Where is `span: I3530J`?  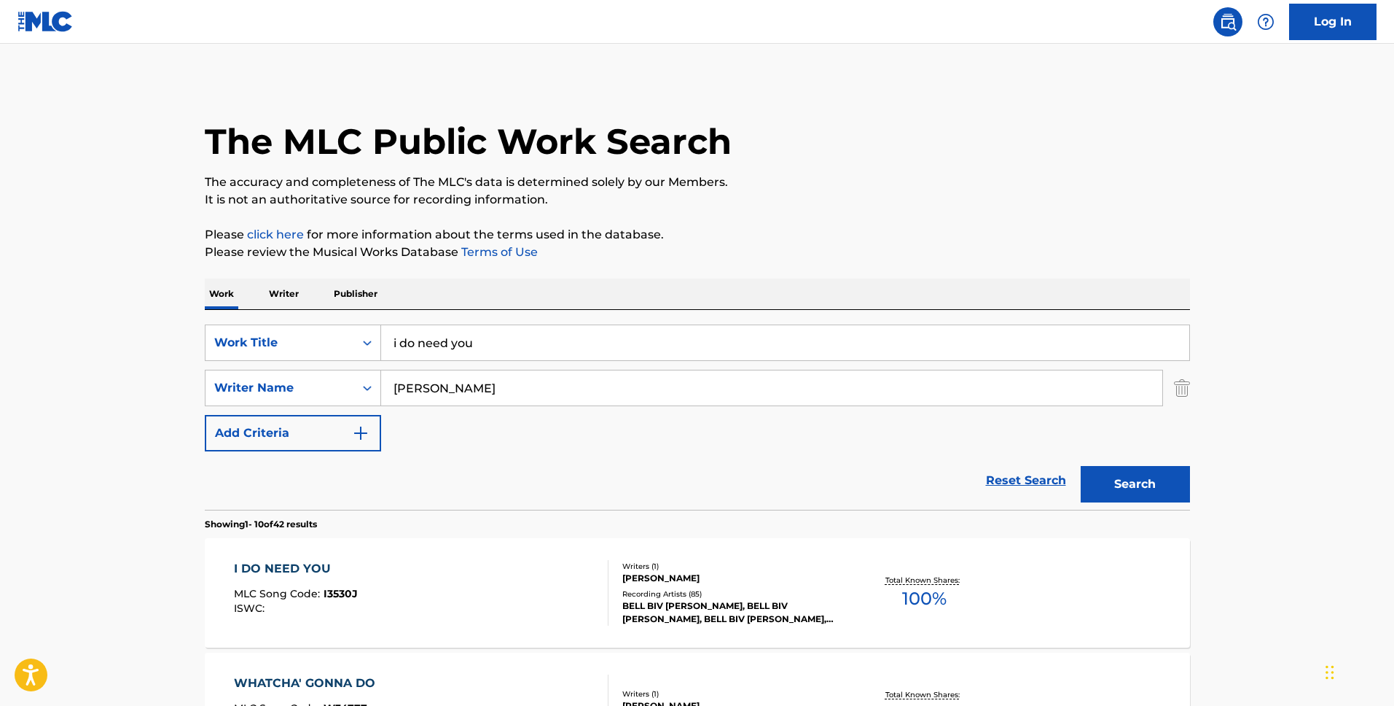 span: I3530J is located at coordinates (340, 593).